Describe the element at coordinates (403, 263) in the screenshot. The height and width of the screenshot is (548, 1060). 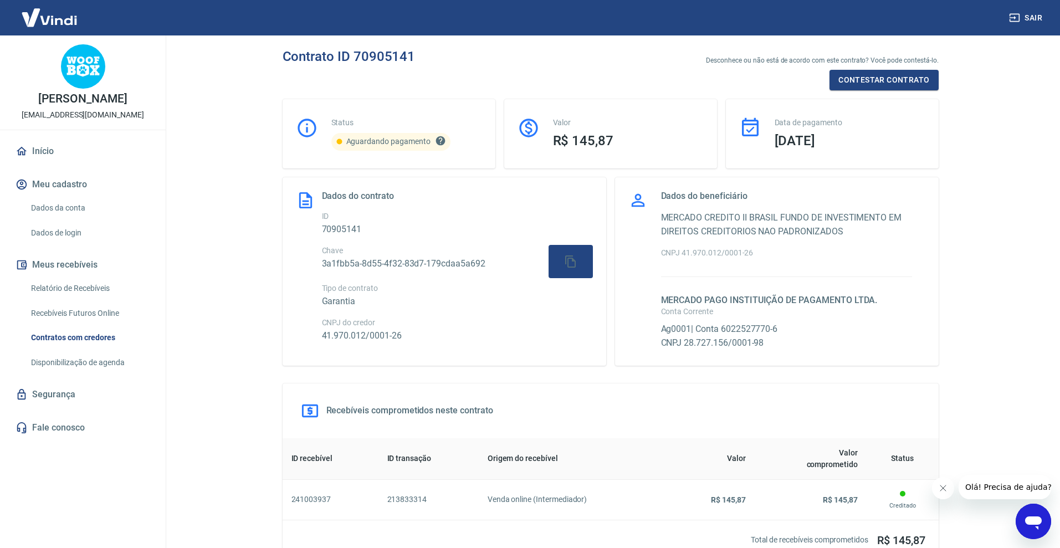
I see `h6: 3a1fbb5a-8d55-4f32-83d7-179cdaa5a692` at that location.